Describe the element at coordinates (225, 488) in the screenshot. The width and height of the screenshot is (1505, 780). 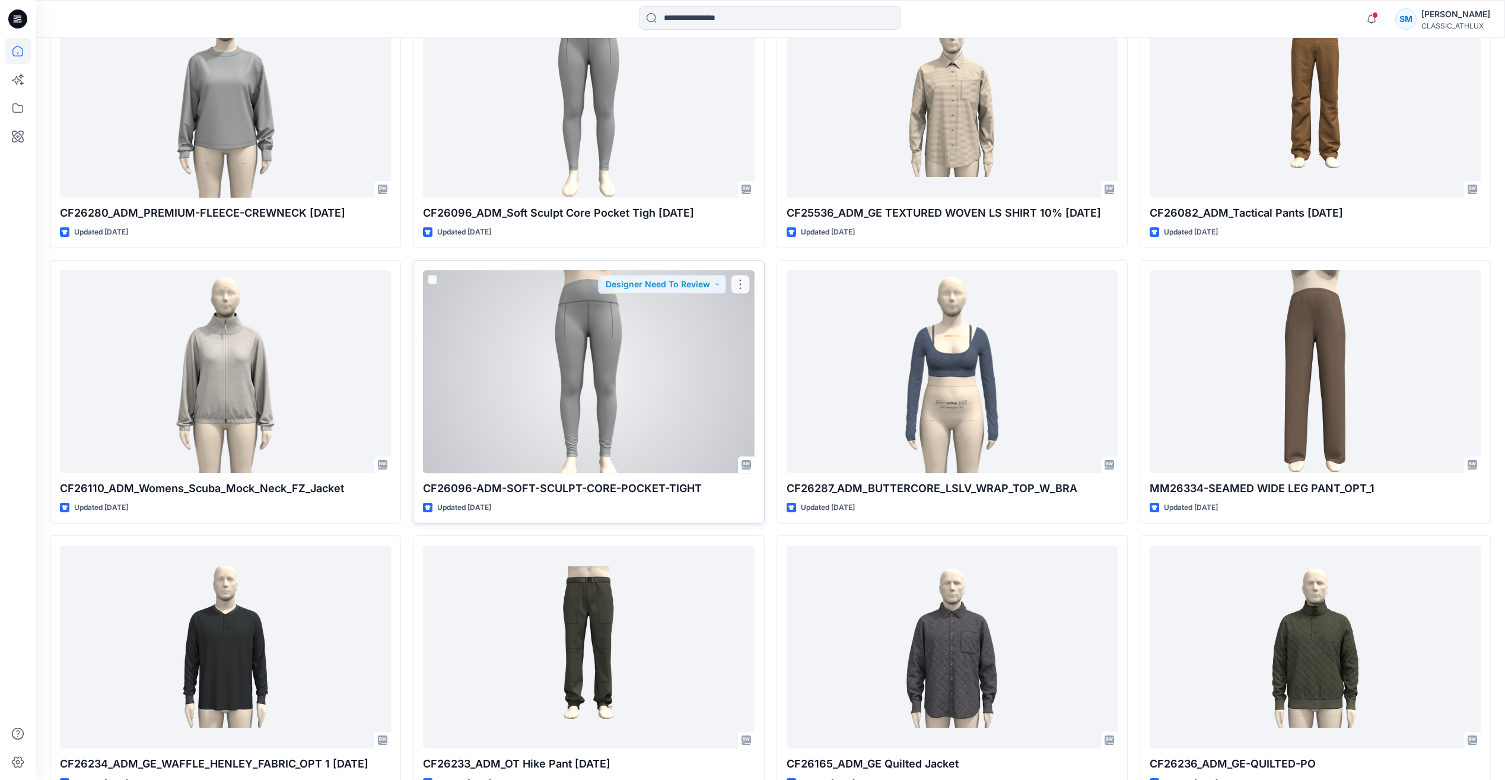
I see `p: CF26110_ADM_Womens_Scuba_Mock_Neck_FZ_Jacket` at that location.